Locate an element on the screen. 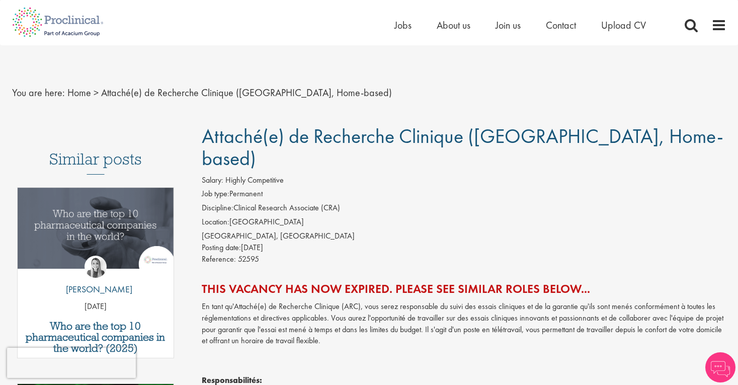  h3: Similar posts is located at coordinates (96, 162).